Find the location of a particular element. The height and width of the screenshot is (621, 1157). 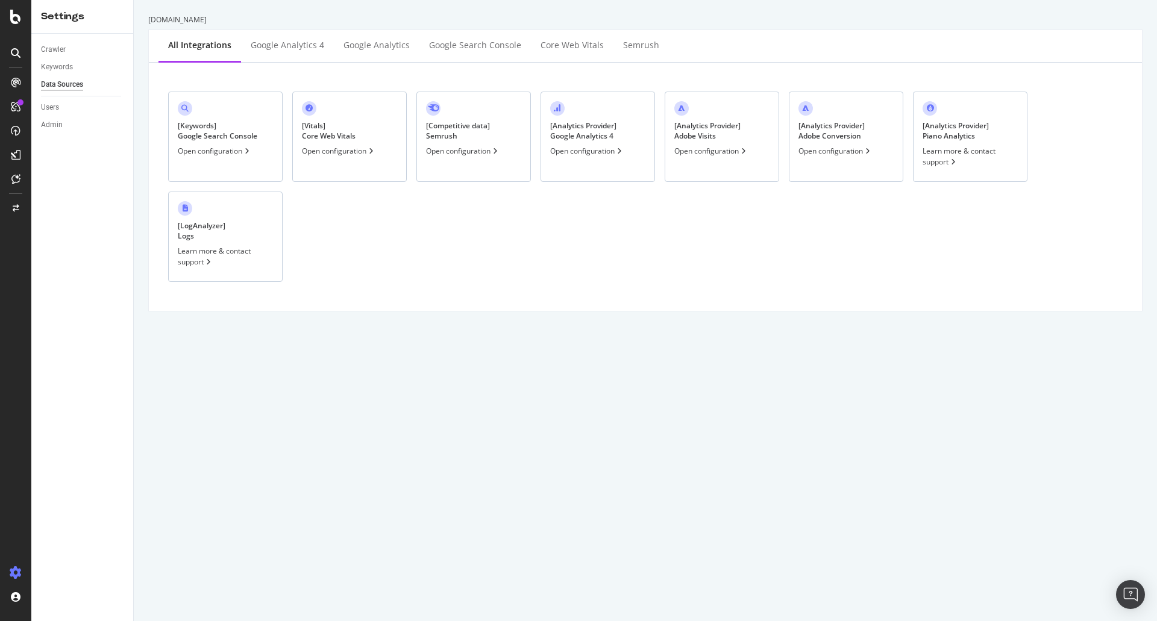

div: [ LogAnalyzer ] Logs is located at coordinates (201, 231).